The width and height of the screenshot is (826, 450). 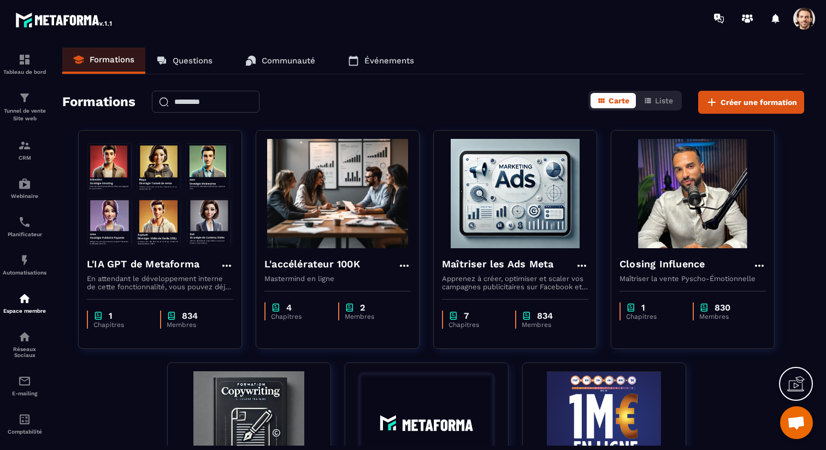 What do you see at coordinates (25, 310) in the screenshot?
I see `p: Espace membre` at bounding box center [25, 310].